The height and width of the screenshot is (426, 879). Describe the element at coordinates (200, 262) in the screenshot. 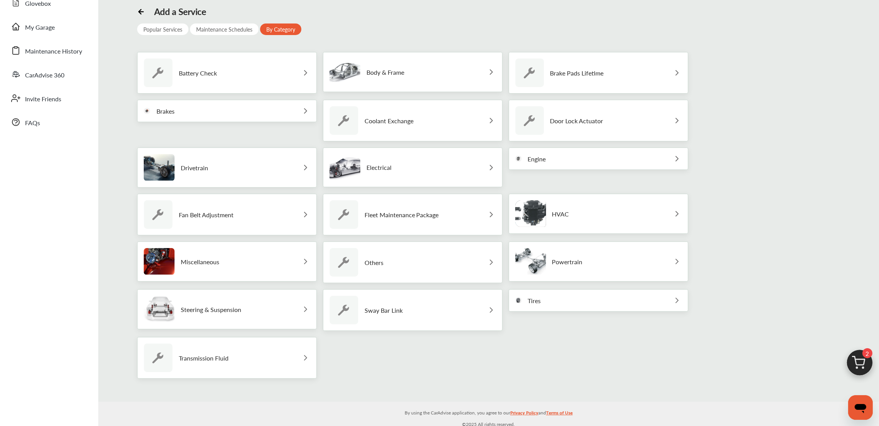

I see `p: Miscellaneous` at that location.